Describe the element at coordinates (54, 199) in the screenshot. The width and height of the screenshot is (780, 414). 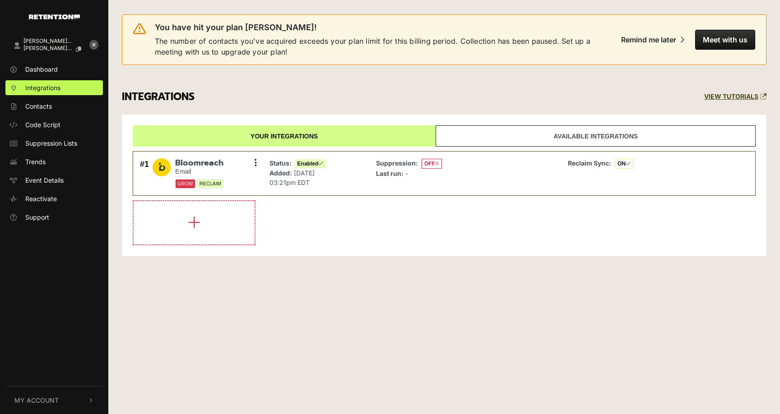
I see `a: Reactivate` at that location.